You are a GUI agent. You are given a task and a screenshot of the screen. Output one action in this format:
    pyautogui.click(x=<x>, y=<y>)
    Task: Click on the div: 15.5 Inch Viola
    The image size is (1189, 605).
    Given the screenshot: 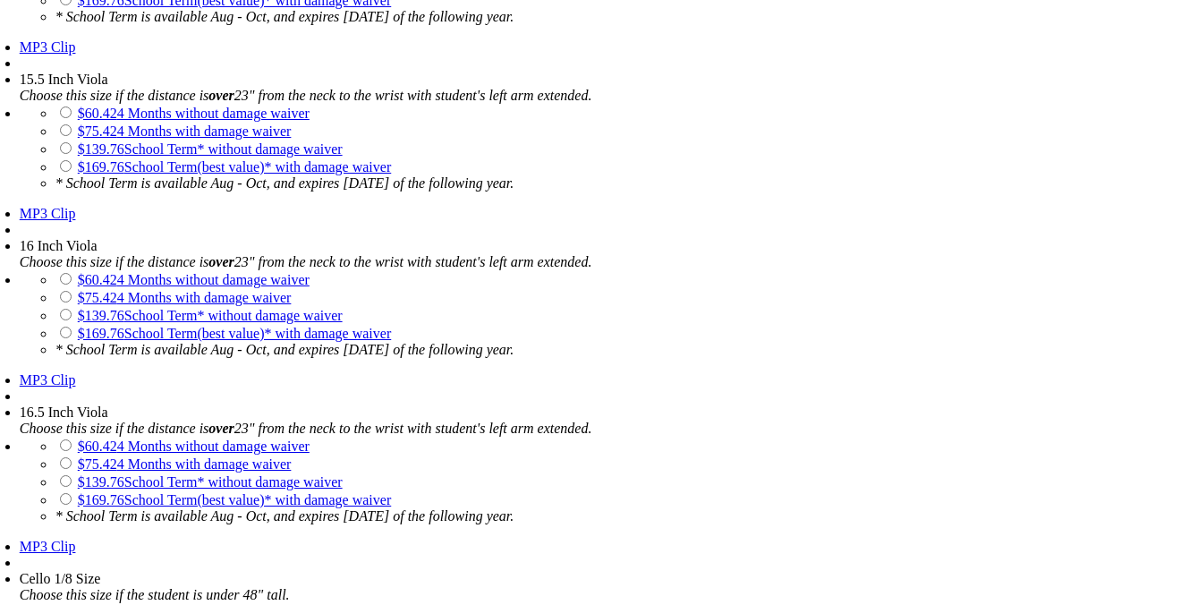 What is the action you would take?
    pyautogui.click(x=546, y=80)
    